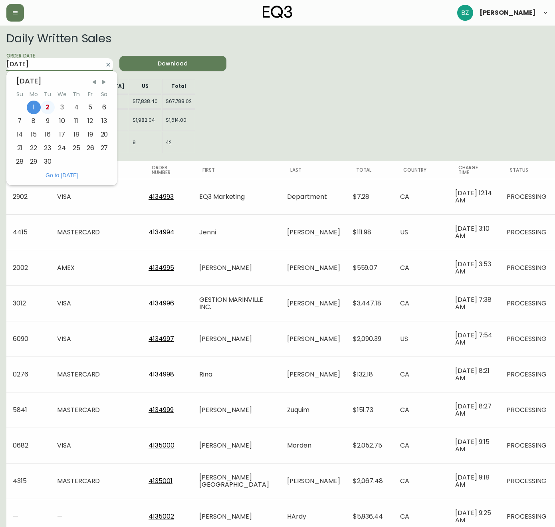 The image size is (555, 527). I want to click on th: Charge Time, so click(475, 170).